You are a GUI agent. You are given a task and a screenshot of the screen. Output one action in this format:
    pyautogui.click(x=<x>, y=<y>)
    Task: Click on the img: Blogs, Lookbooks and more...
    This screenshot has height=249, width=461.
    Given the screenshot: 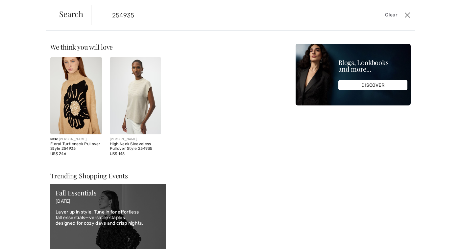 What is the action you would take?
    pyautogui.click(x=353, y=75)
    